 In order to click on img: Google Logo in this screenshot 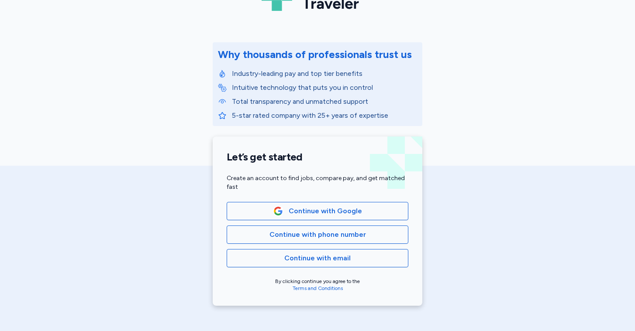, I will do `click(278, 211)`.